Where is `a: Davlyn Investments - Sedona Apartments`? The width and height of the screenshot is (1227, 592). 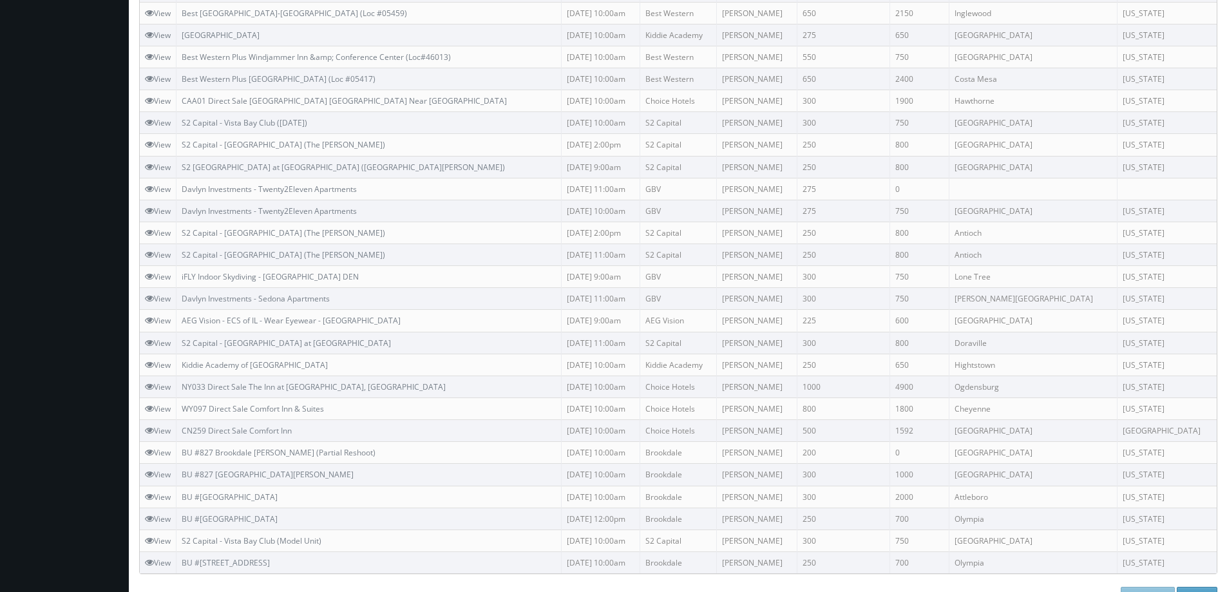
a: Davlyn Investments - Sedona Apartments is located at coordinates (256, 298).